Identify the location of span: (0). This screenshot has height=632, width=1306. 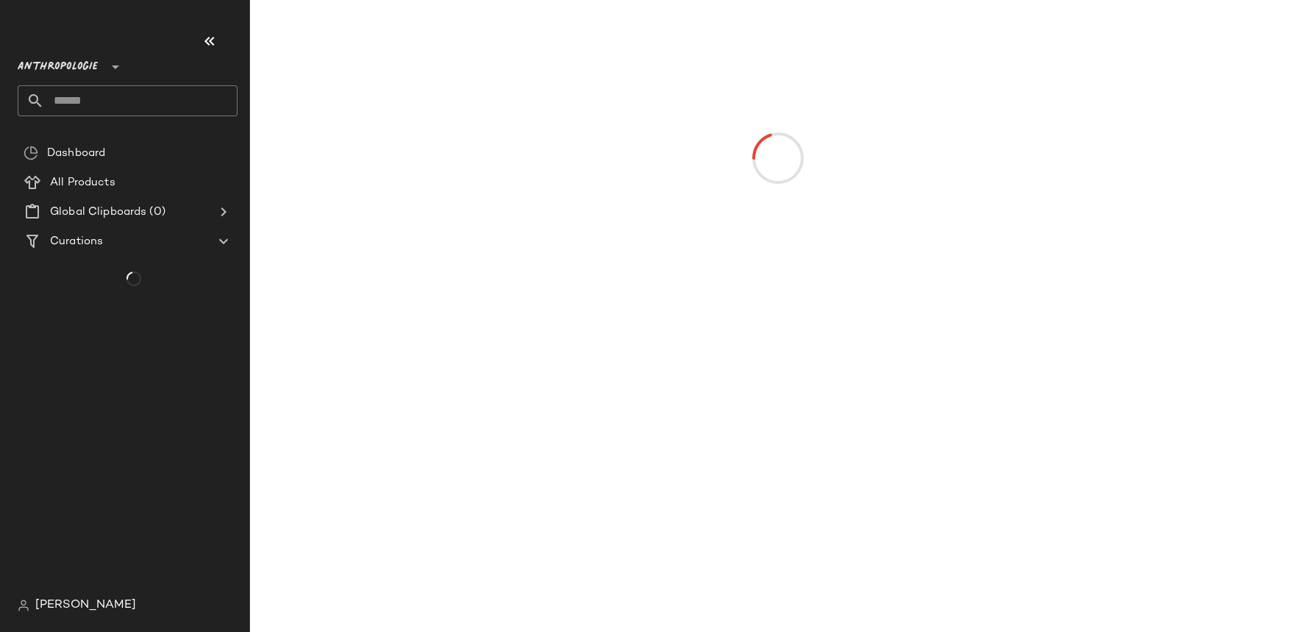
(155, 212).